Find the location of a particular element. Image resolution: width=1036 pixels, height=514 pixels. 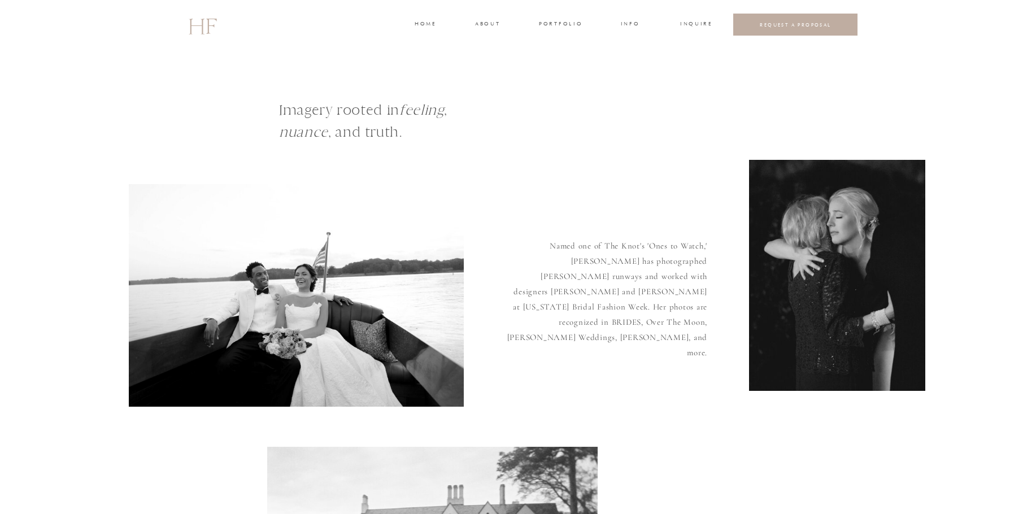

a: INFO is located at coordinates (630, 25).